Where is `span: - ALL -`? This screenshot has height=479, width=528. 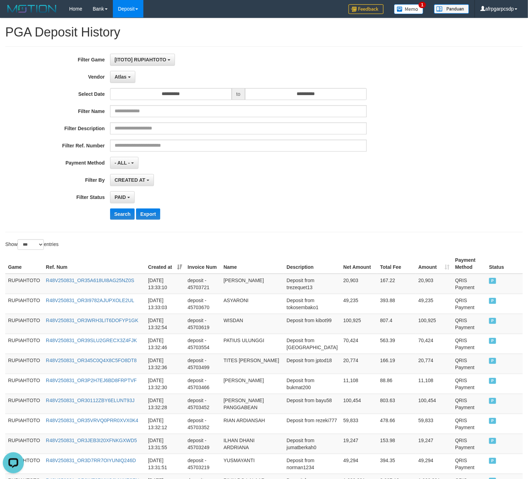 span: - ALL - is located at coordinates (122, 163).